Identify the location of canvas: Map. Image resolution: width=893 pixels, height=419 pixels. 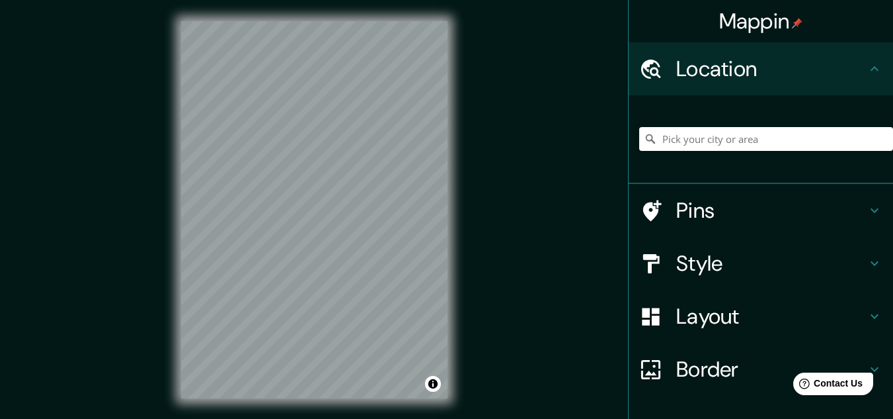
(314, 210).